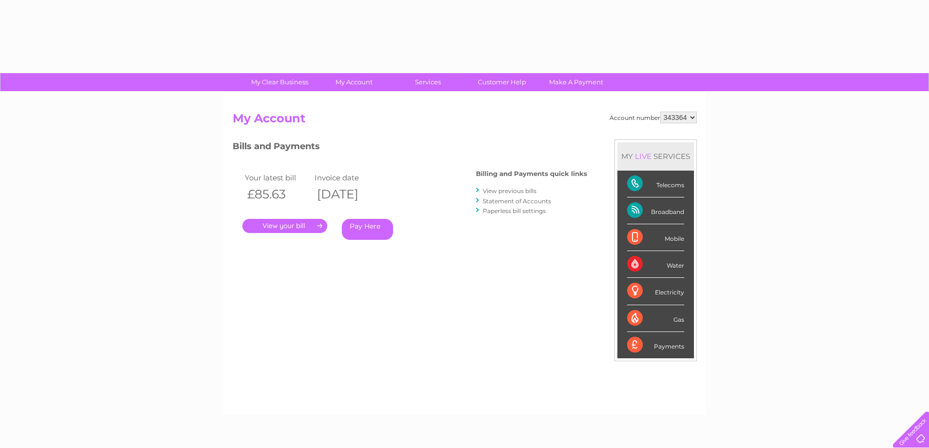 The height and width of the screenshot is (448, 929). Describe the element at coordinates (277, 194) in the screenshot. I see `th: £85.63` at that location.